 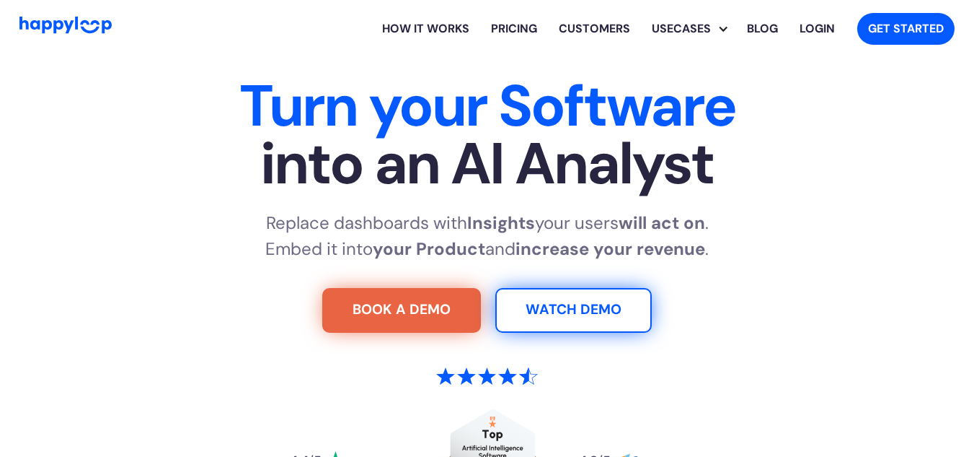 I want to click on a: Get started with HappyLoop, so click(x=906, y=29).